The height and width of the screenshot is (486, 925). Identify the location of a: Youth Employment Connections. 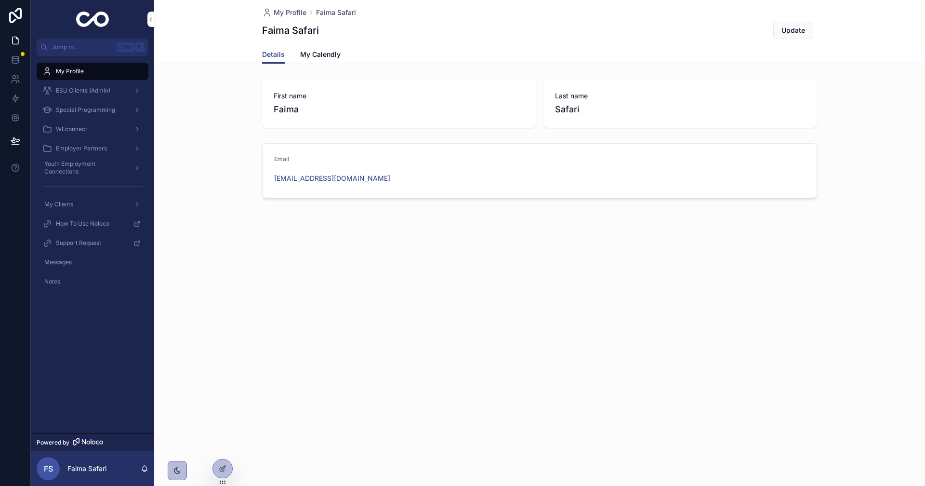
(93, 168).